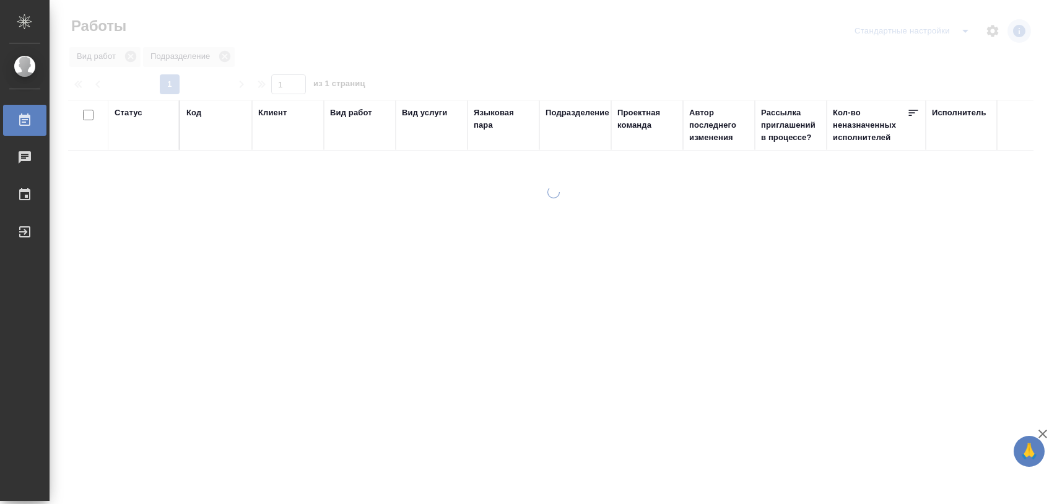 This screenshot has width=1057, height=504. I want to click on div: Статус, so click(128, 113).